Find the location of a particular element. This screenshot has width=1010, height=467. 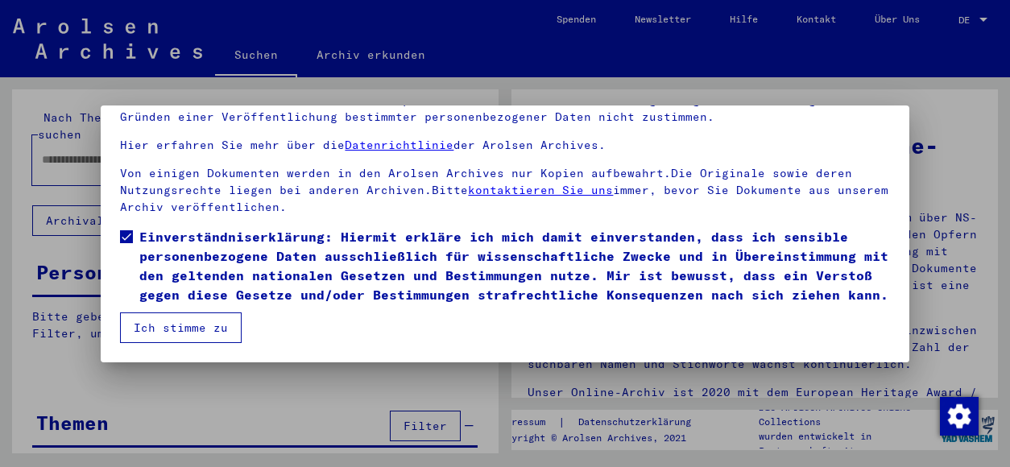

p: Hier erfahren Sie mehr über die der Arolsen Archives. is located at coordinates (504, 145).